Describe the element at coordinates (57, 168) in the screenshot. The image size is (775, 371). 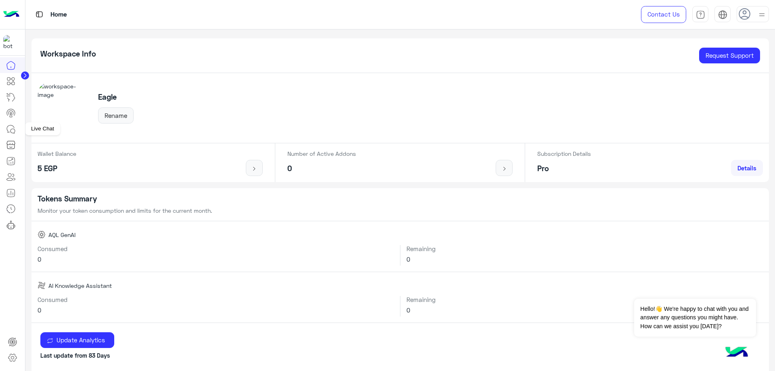
I see `h5: 5 EGP` at that location.